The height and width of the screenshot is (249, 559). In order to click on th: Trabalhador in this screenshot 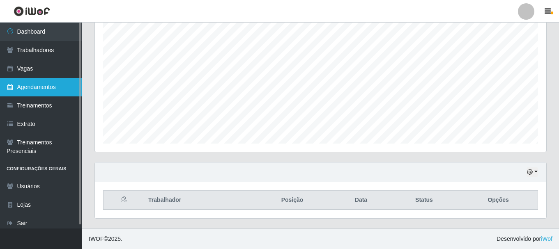, I will do `click(198, 201)`.